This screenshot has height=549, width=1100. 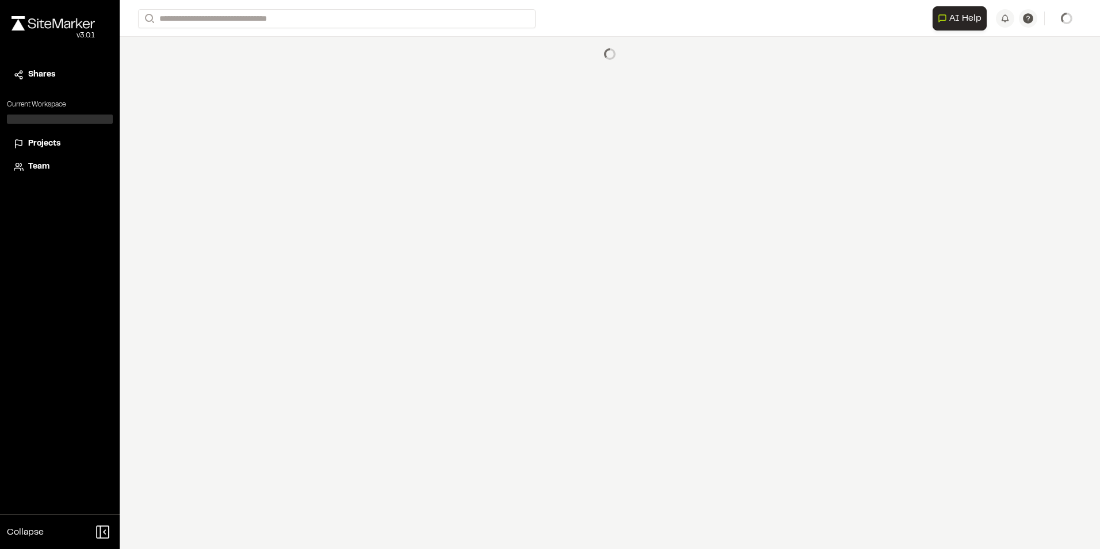 What do you see at coordinates (60, 105) in the screenshot?
I see `p: Current Workspace` at bounding box center [60, 105].